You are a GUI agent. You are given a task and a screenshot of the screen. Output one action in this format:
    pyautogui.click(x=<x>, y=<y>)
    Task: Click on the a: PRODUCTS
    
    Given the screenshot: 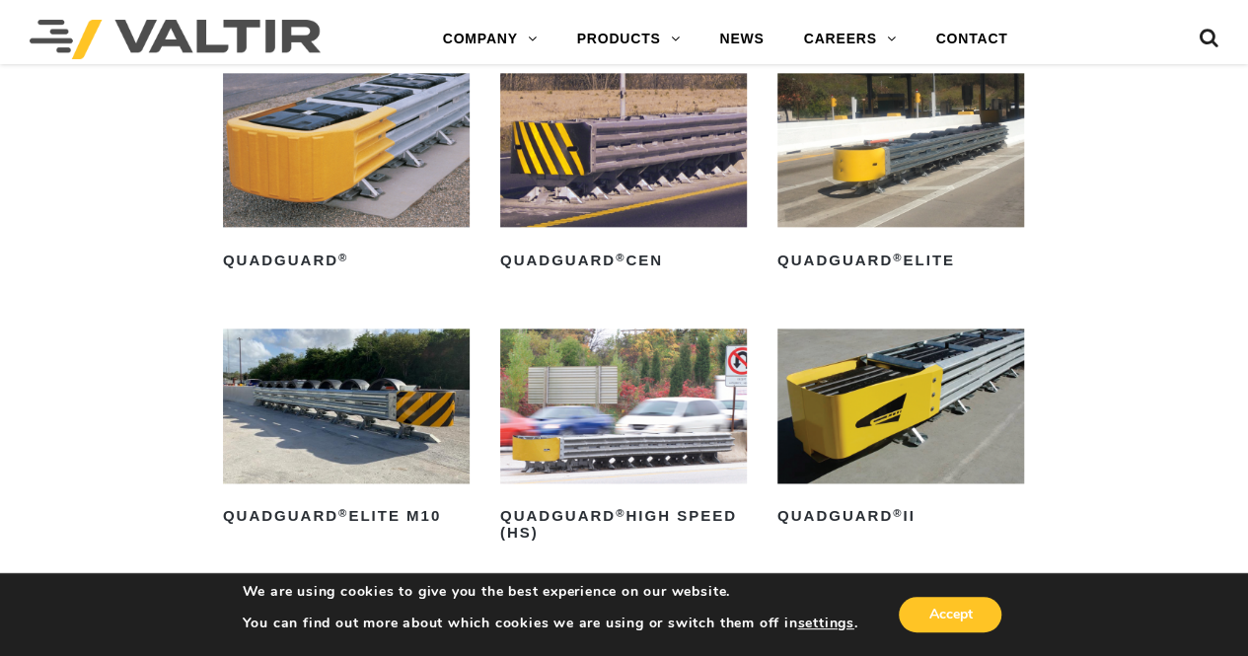 What is the action you would take?
    pyautogui.click(x=628, y=39)
    